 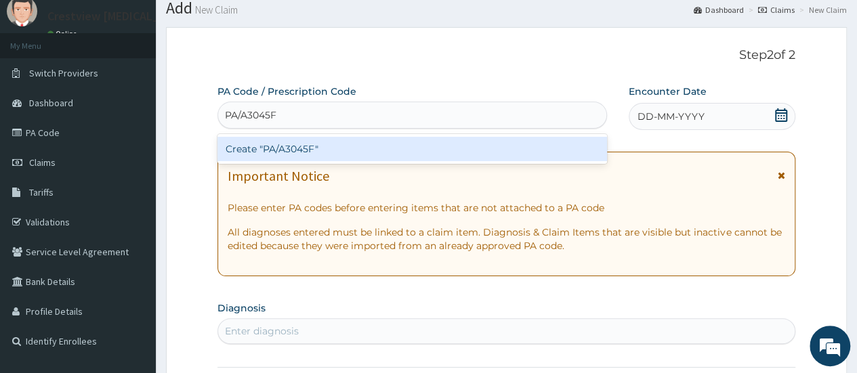 I want to click on small: New Claim, so click(x=215, y=9).